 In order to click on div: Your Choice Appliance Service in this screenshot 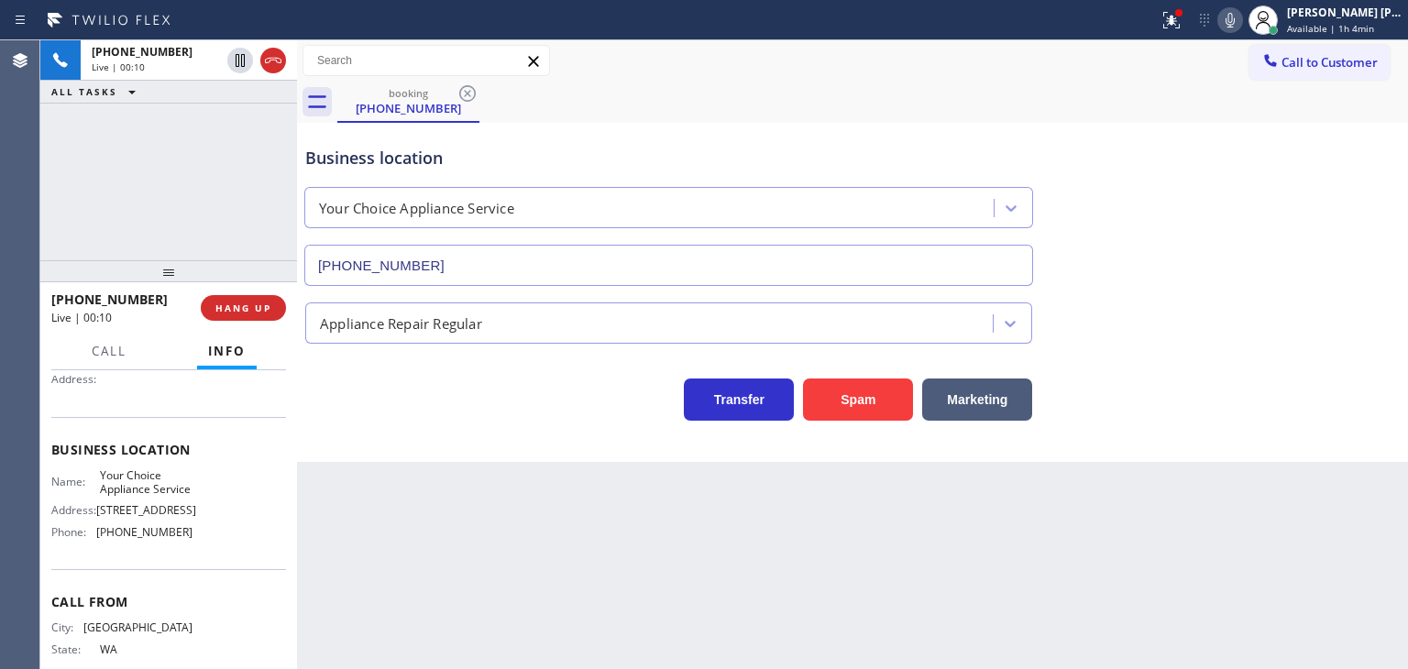, I will do `click(416, 208)`.